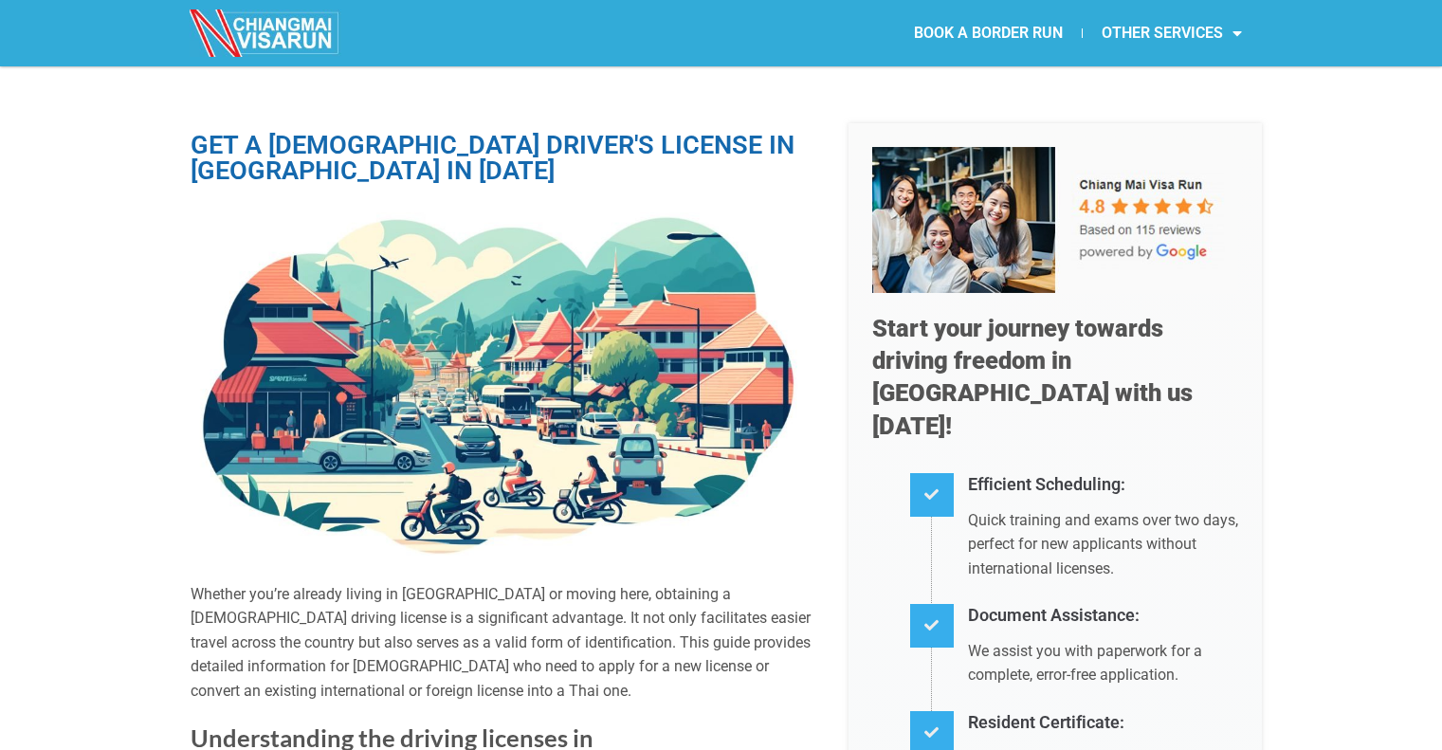 Image resolution: width=1442 pixels, height=750 pixels. Describe the element at coordinates (1102, 484) in the screenshot. I see `h4: Efficient Scheduling:` at that location.